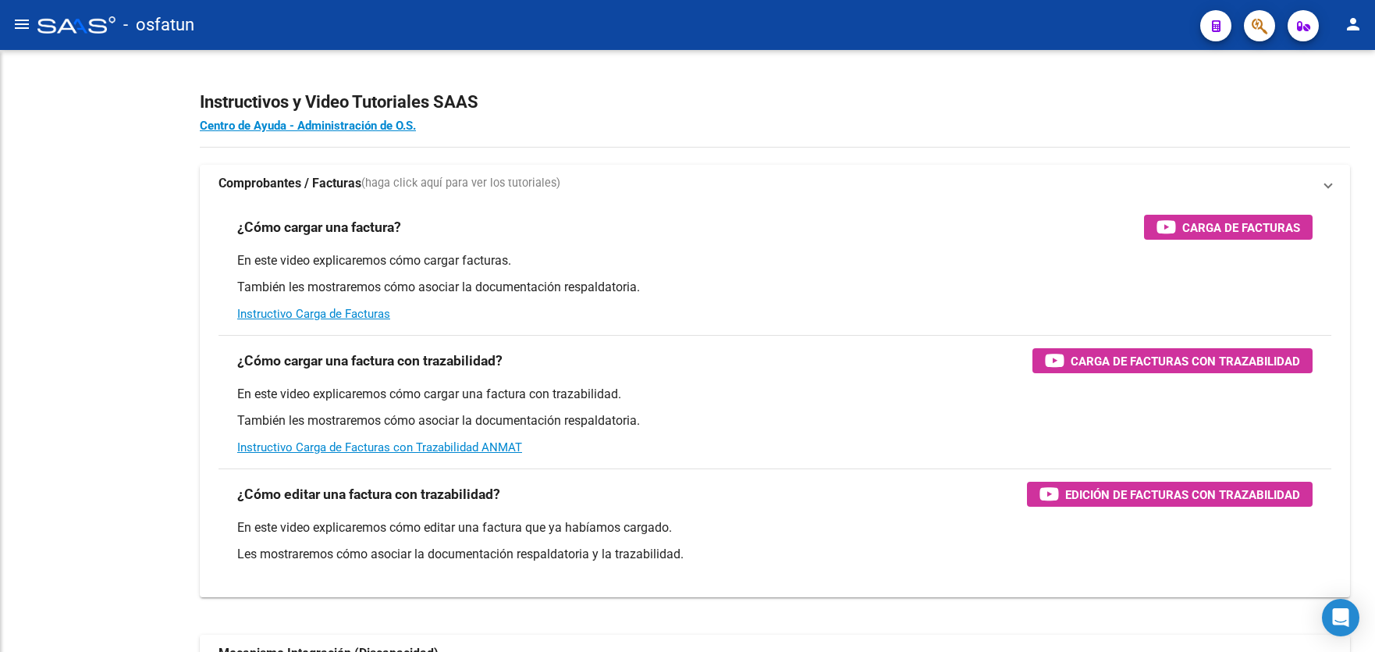  Describe the element at coordinates (1183, 494) in the screenshot. I see `span: Edición de Facturas con Trazabilidad` at that location.